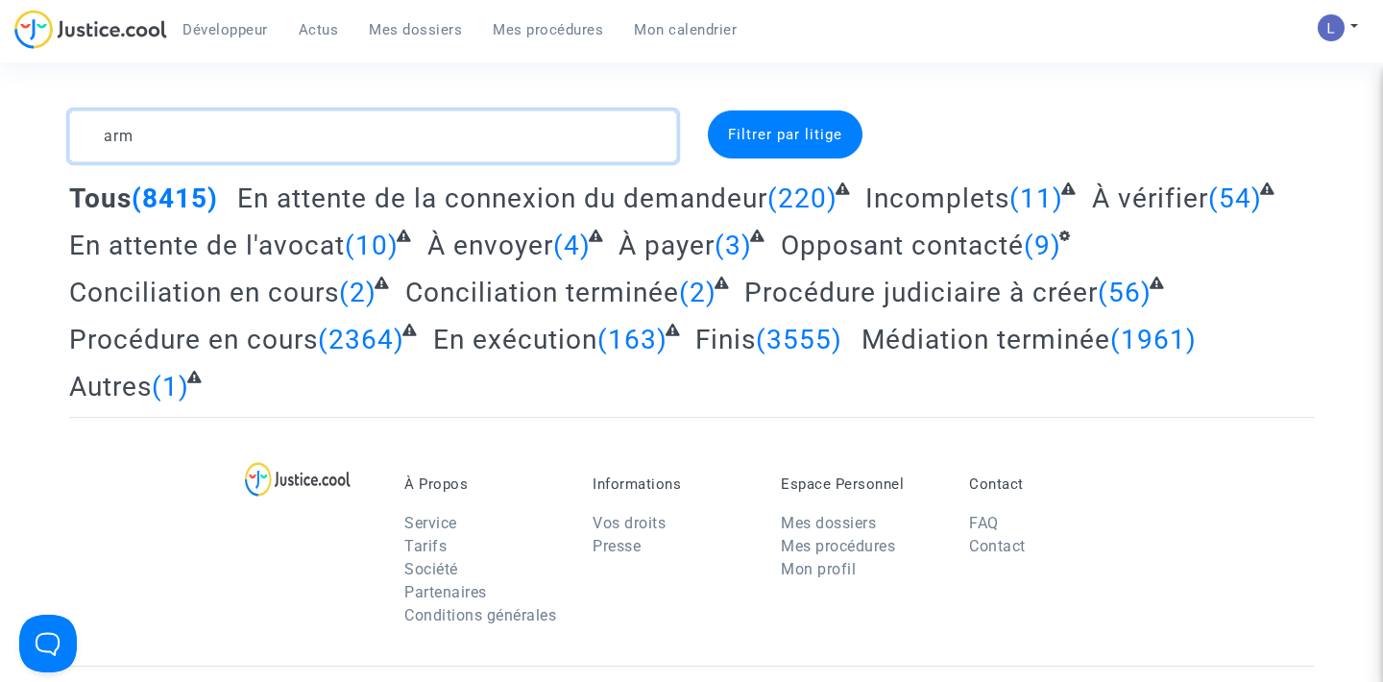  Describe the element at coordinates (1331, 28) in the screenshot. I see `img: AATXAJzI13CaqkJmx-MOQUbNyDE09GJ9dorwRvFSQZdH=s96-c` at that location.